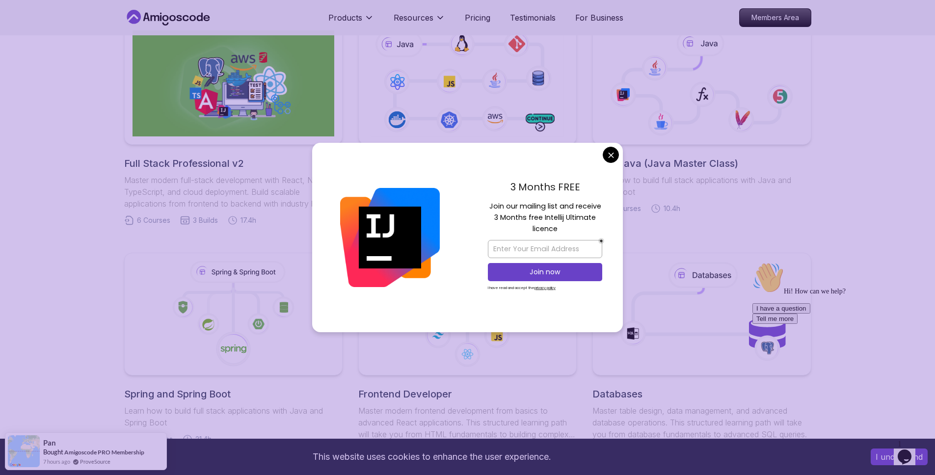 The image size is (935, 475). Describe the element at coordinates (623, 209) in the screenshot. I see `span: 18 Courses` at that location.